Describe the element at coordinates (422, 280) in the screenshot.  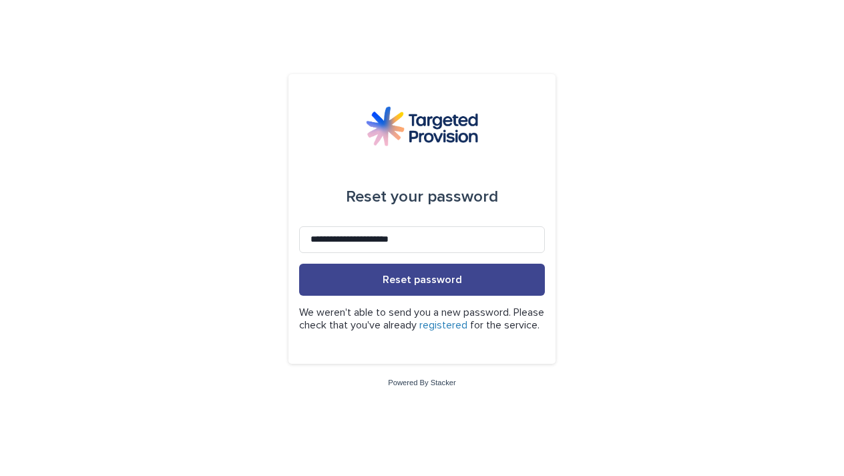
I see `span: Reset password` at that location.